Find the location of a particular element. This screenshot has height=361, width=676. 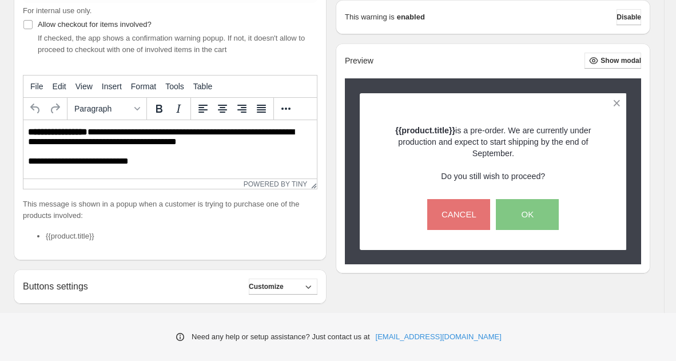

button: CANCEL is located at coordinates (458, 214).